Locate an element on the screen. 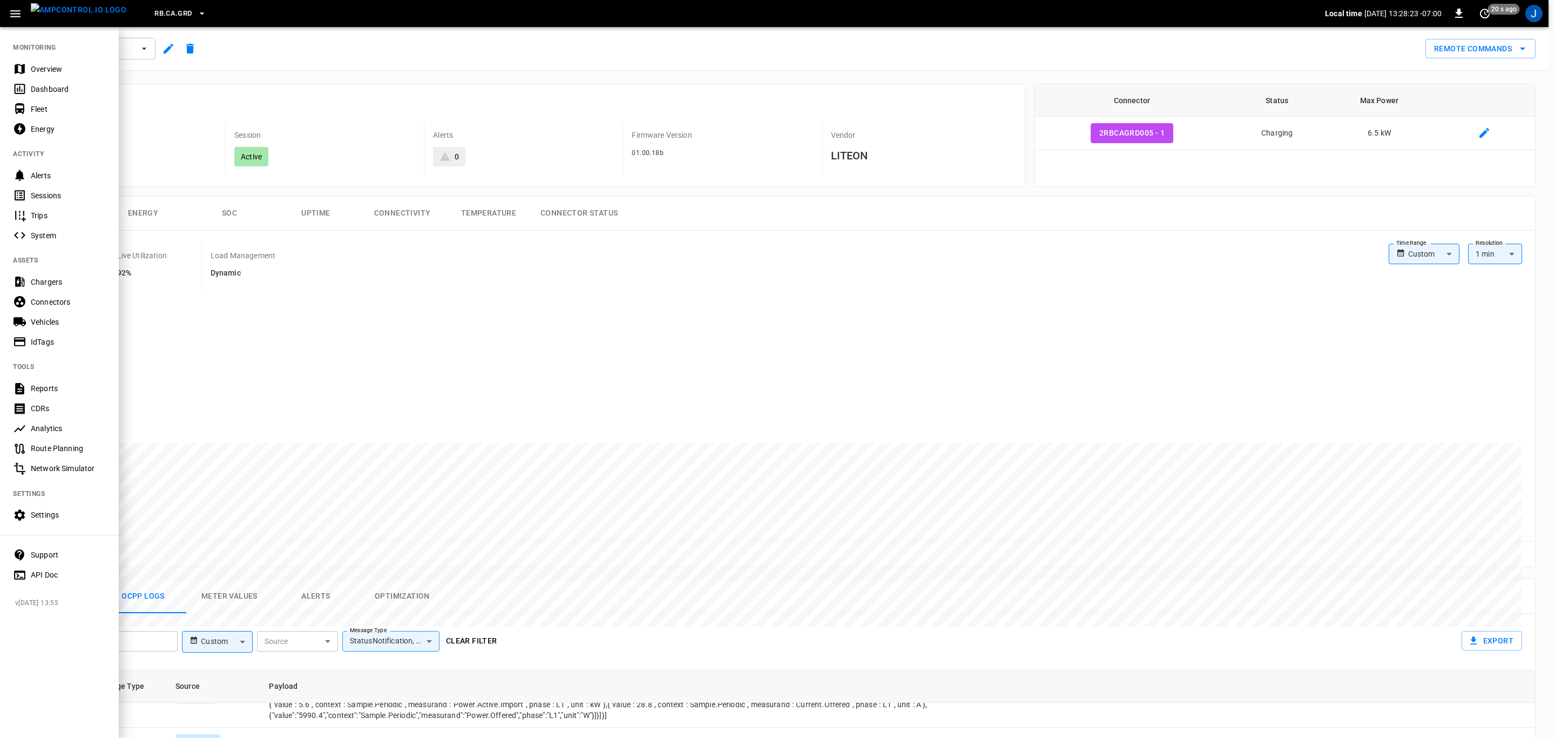  div: Alerts is located at coordinates (68, 176).